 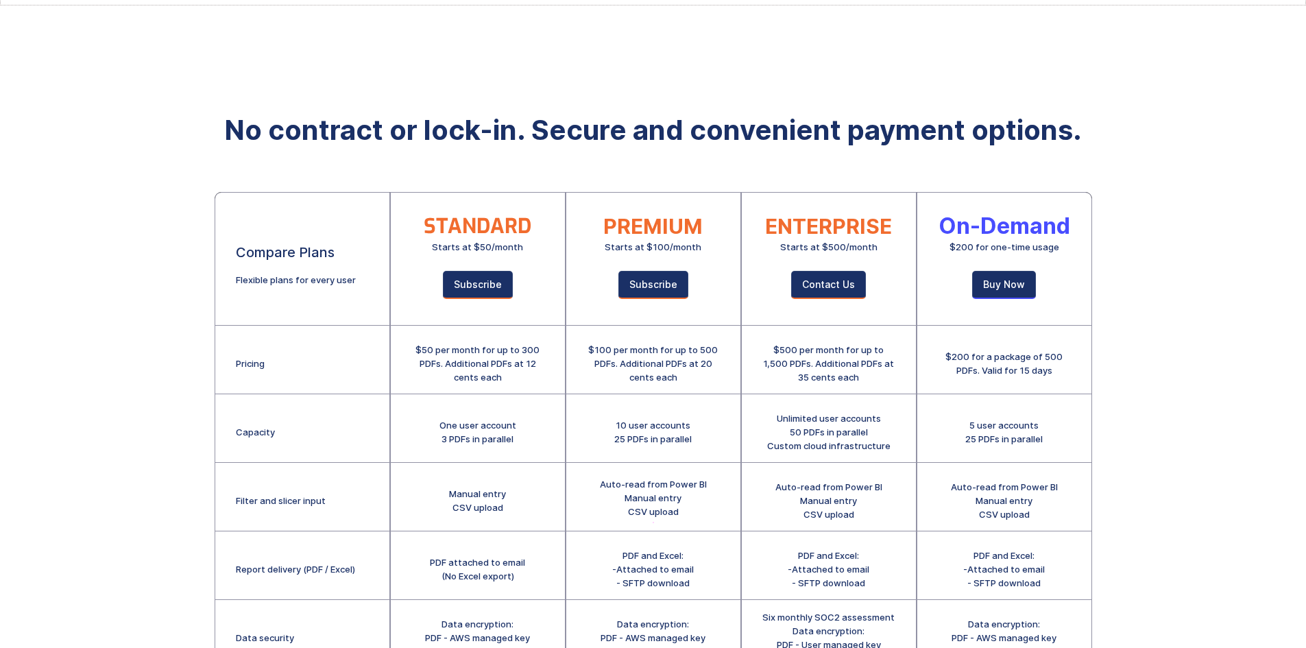 I want to click on div: On-Demand, so click(x=1004, y=226).